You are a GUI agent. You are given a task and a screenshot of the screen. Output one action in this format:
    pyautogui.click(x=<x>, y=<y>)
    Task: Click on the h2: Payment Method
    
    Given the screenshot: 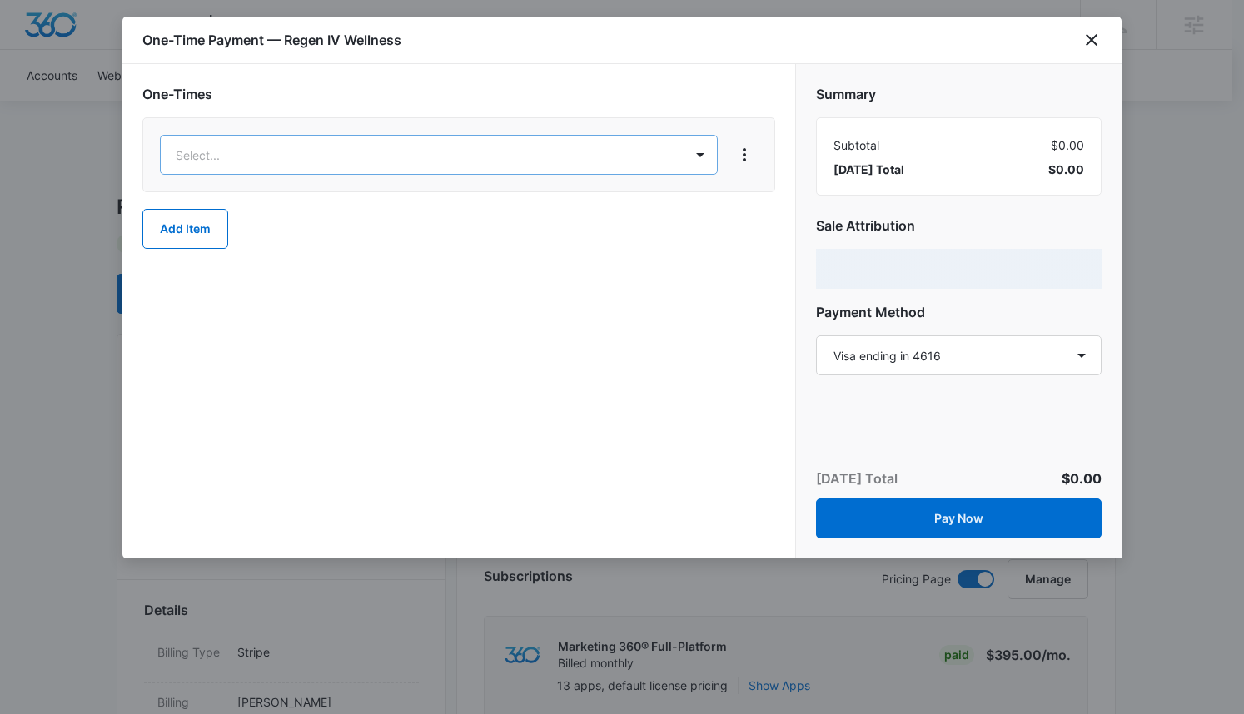 What is the action you would take?
    pyautogui.click(x=958, y=312)
    